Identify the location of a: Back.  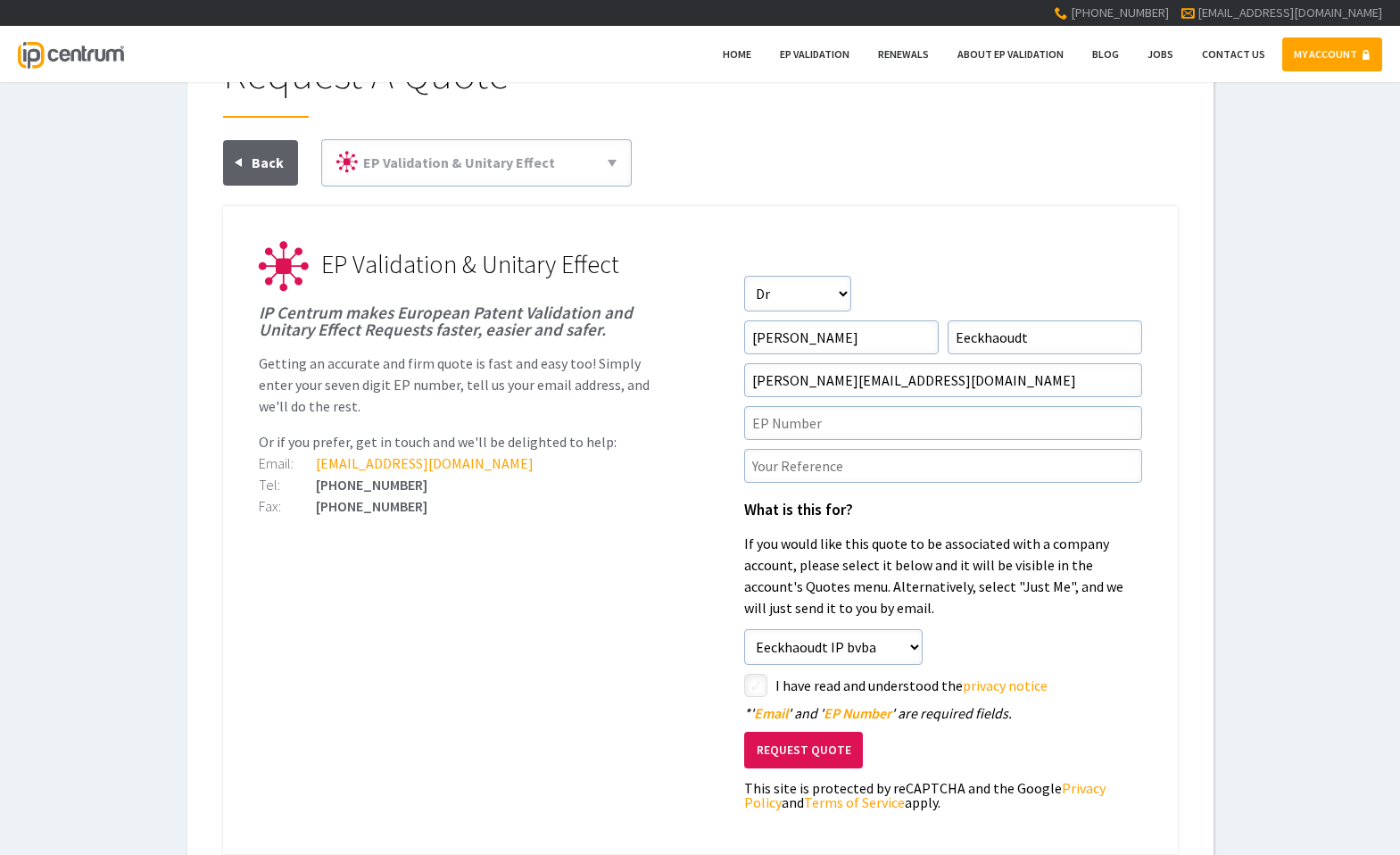
(261, 163).